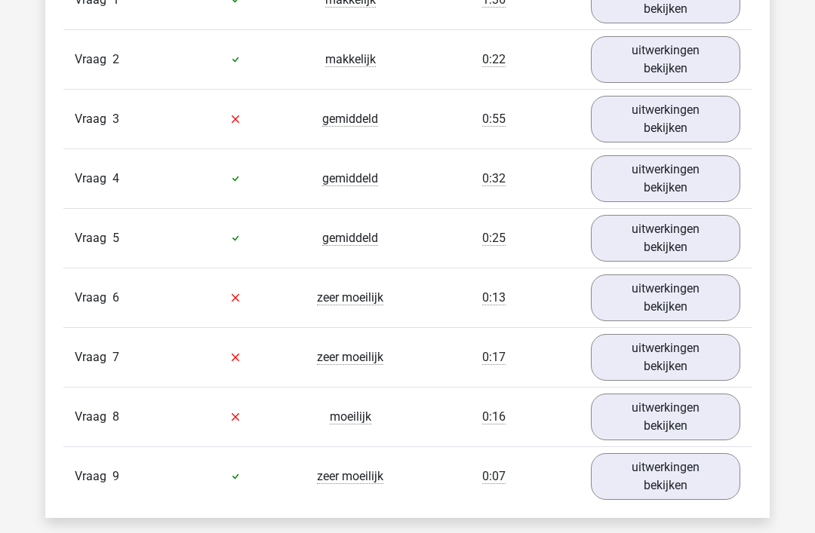  Describe the element at coordinates (115, 297) in the screenshot. I see `span: 6` at that location.